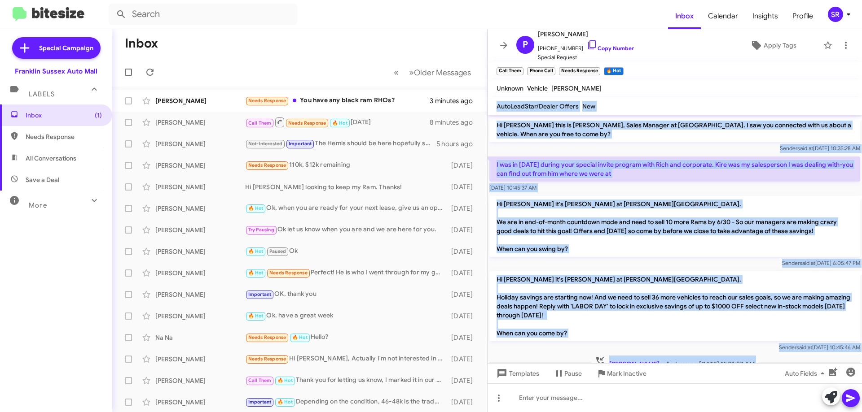  Describe the element at coordinates (537, 88) in the screenshot. I see `span: Vehicle` at that location.